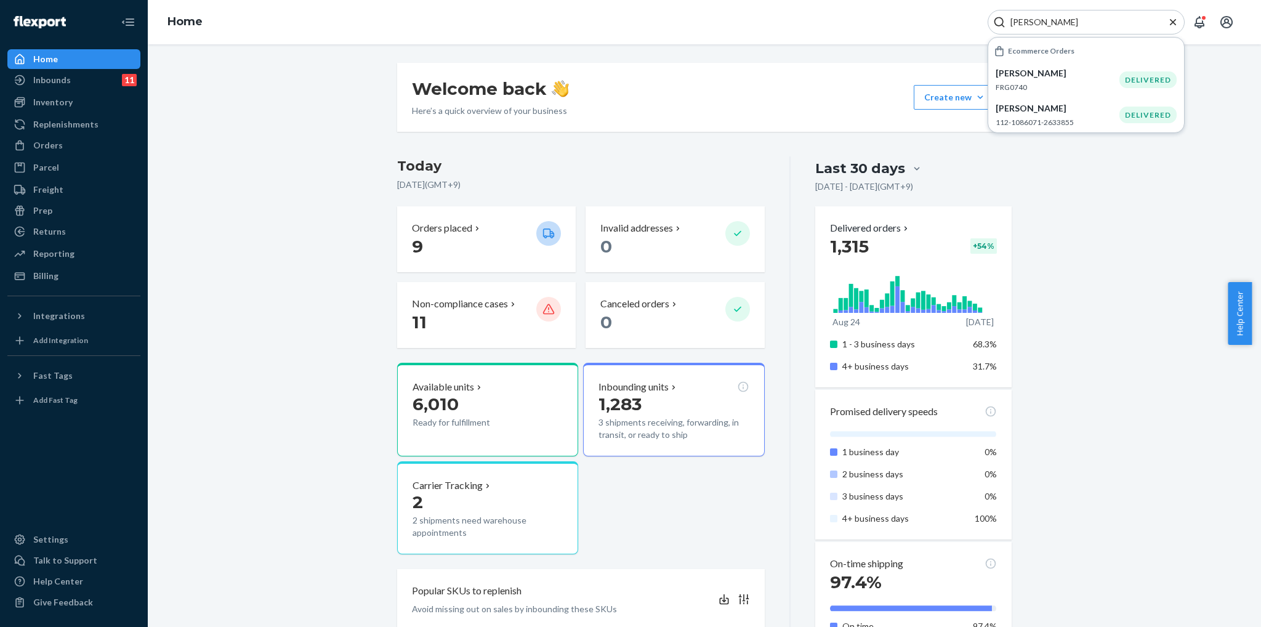 The image size is (1261, 627). I want to click on a: Orders, so click(74, 145).